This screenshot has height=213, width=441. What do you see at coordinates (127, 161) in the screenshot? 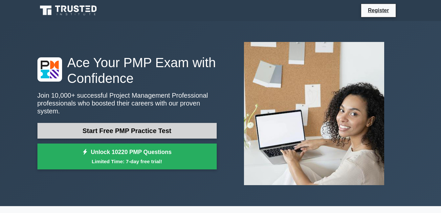
I see `small: Limited Time: 7-day free trial!` at bounding box center [127, 161].